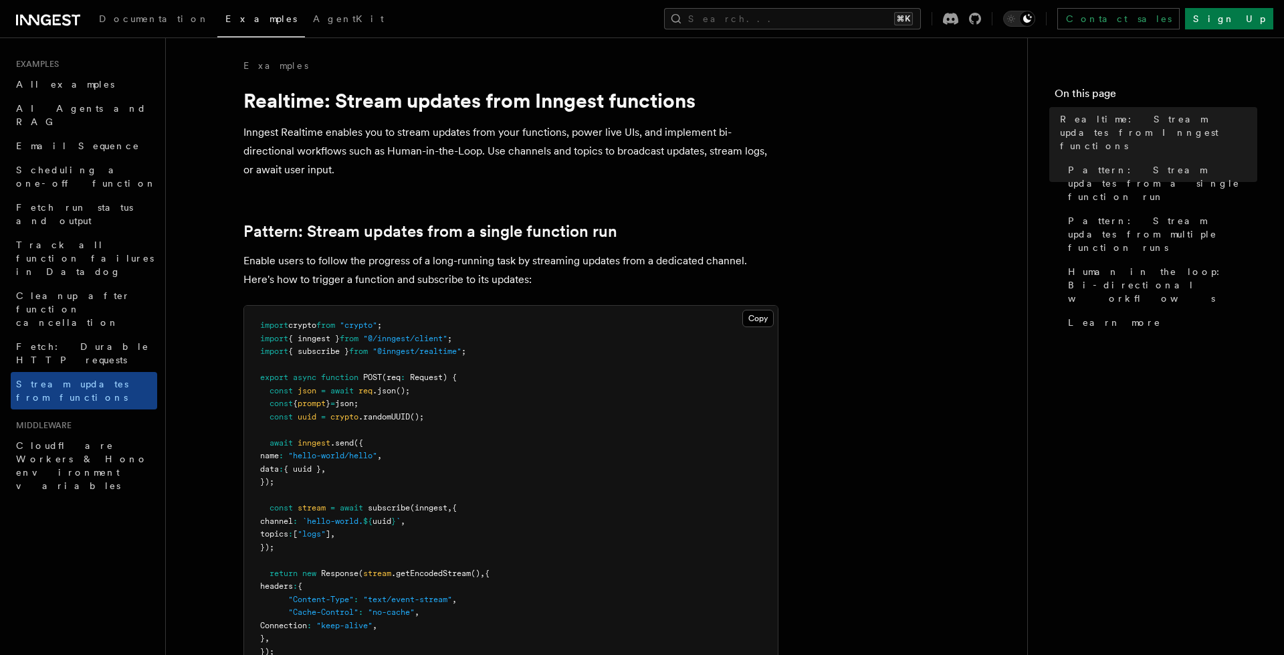 This screenshot has width=1284, height=655. Describe the element at coordinates (154, 19) in the screenshot. I see `span: Documentation` at that location.